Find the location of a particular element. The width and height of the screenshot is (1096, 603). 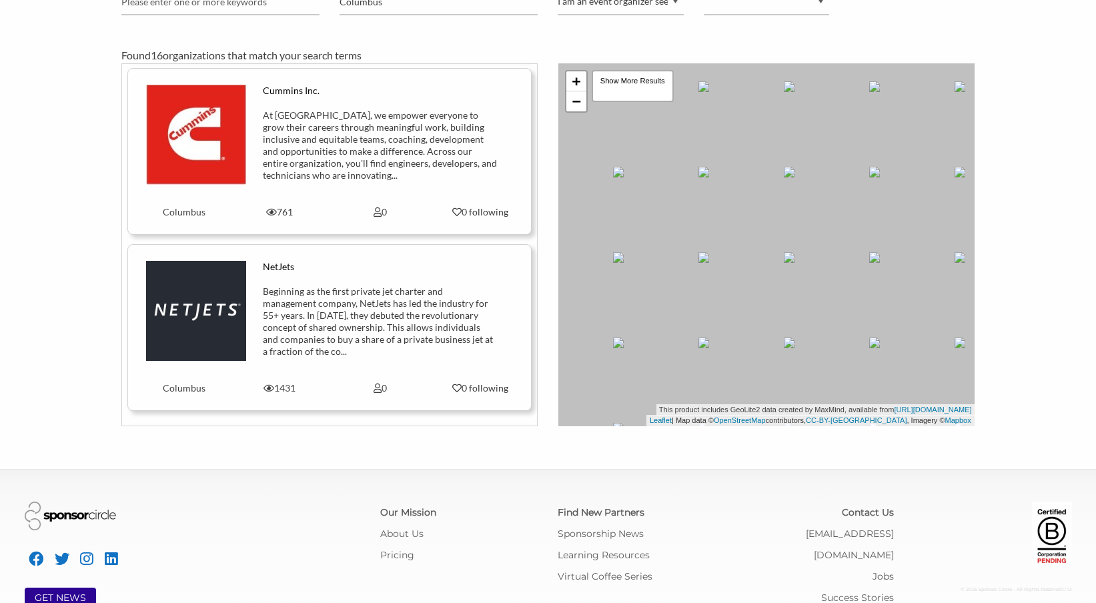

div: 761 is located at coordinates (279, 212).